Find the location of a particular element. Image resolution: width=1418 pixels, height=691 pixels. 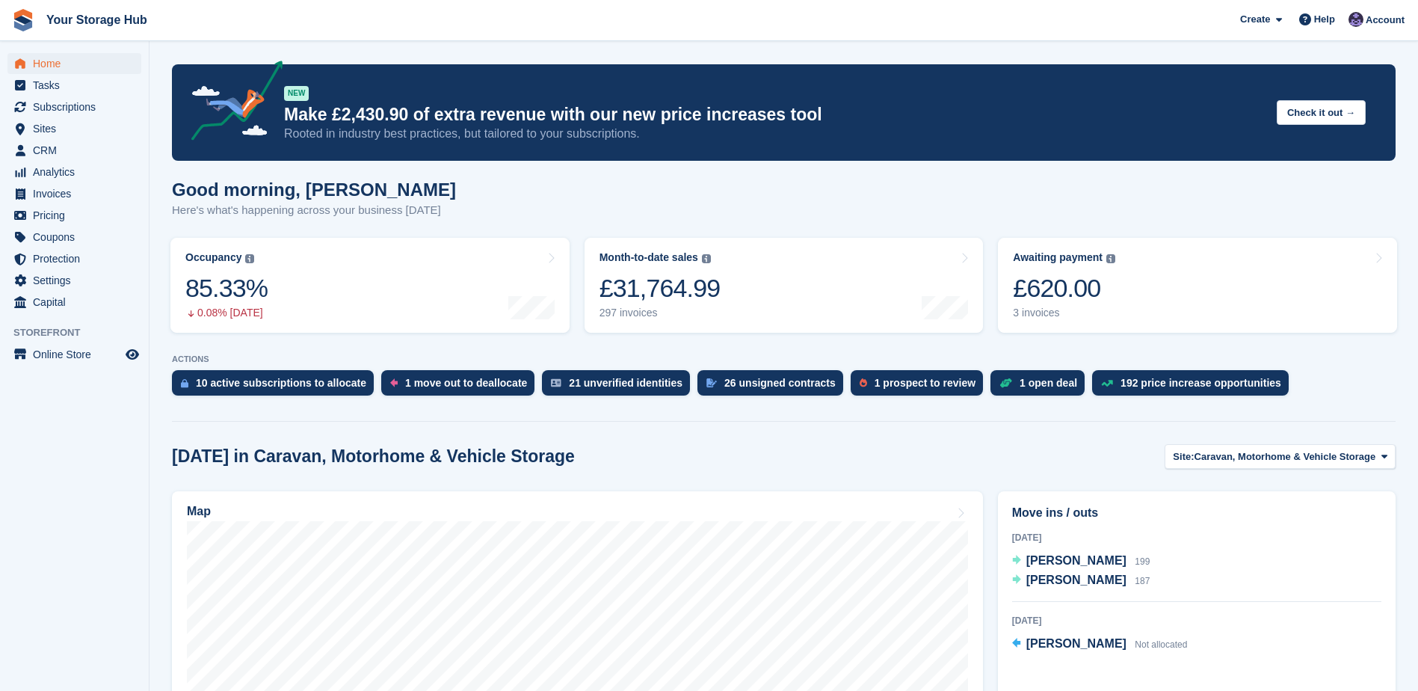

div: Awaiting payment is located at coordinates (1058, 257).